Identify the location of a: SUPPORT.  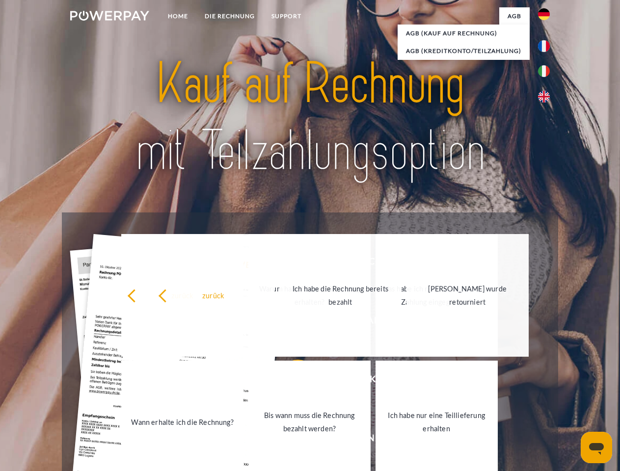
(286, 16).